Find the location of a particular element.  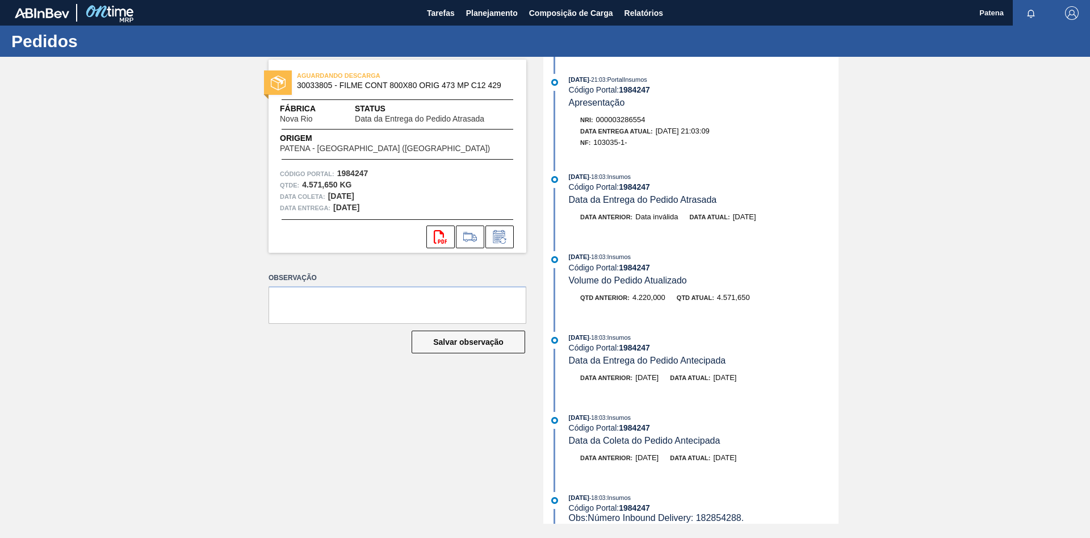

span: Qtde : is located at coordinates (290, 185).